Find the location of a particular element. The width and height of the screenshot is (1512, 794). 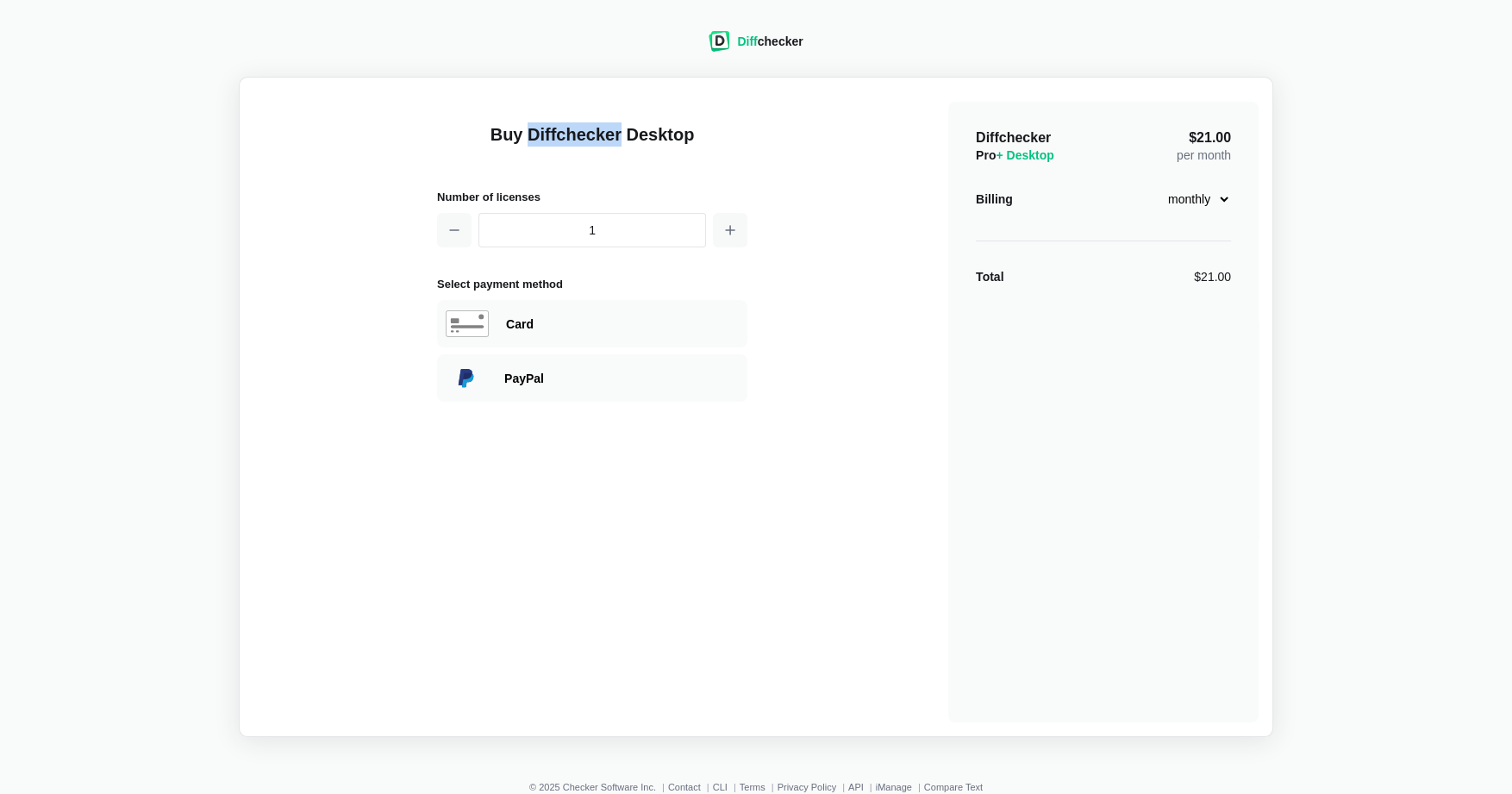

a: Diffchecker logoDiffchecker is located at coordinates (755, 47).